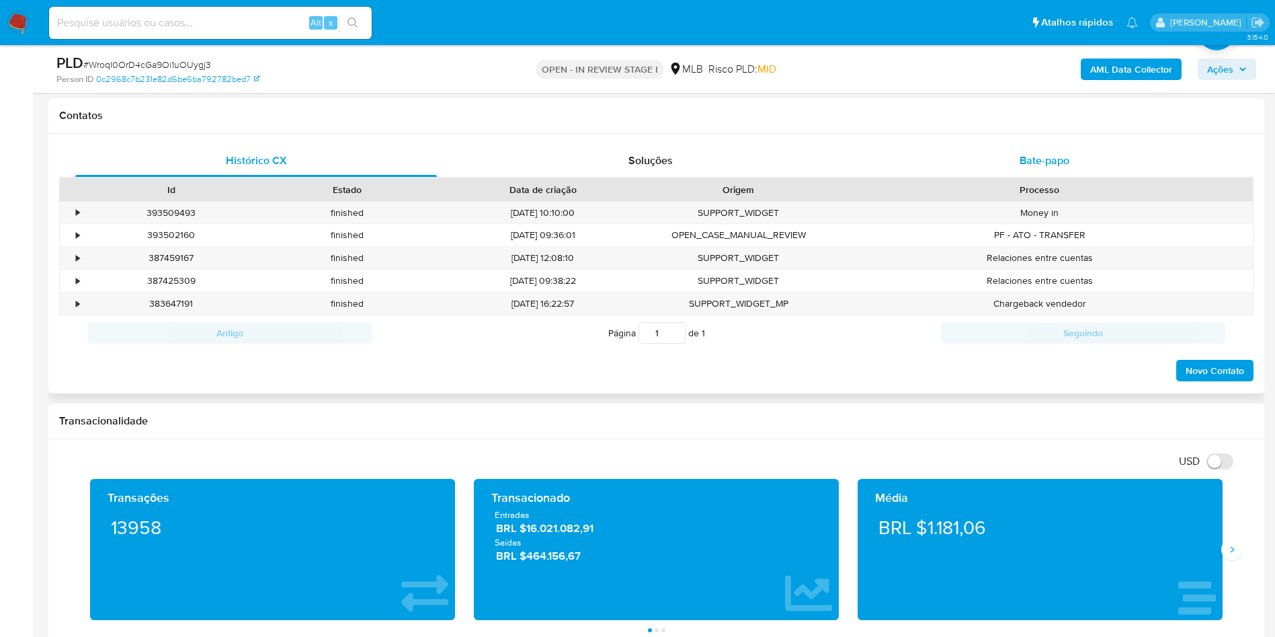 Image resolution: width=1275 pixels, height=637 pixels. I want to click on span: Soluções, so click(651, 160).